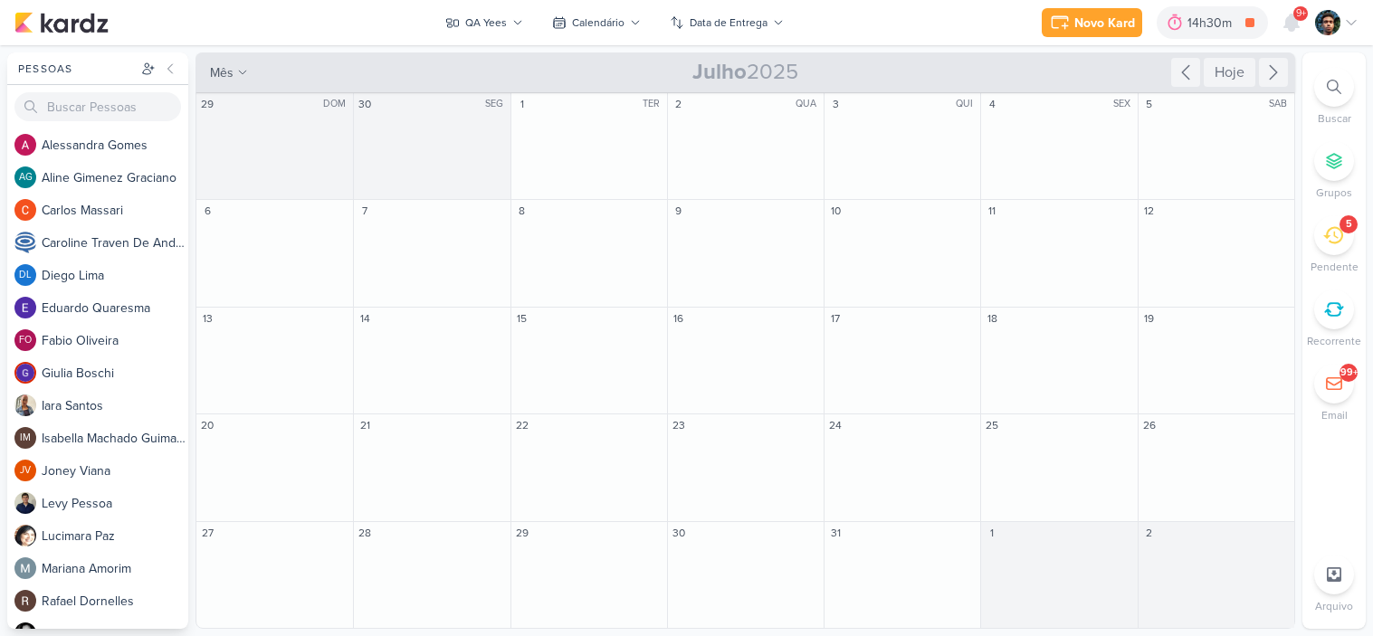 This screenshot has width=1373, height=636. What do you see at coordinates (1334, 606) in the screenshot?
I see `p: Arquivo` at bounding box center [1334, 606].